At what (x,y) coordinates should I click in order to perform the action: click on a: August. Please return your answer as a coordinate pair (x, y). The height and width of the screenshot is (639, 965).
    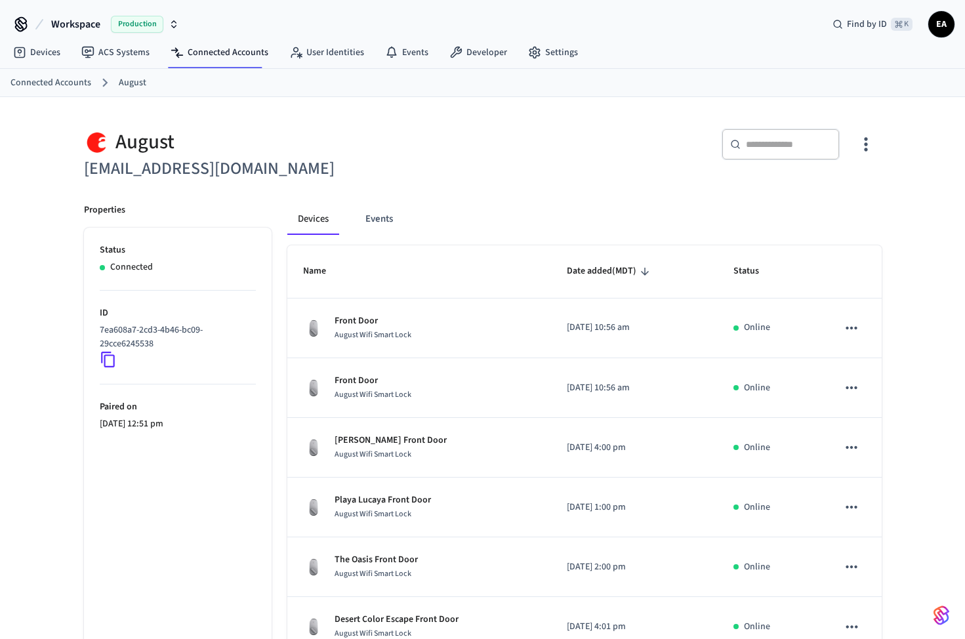
    Looking at the image, I should click on (132, 83).